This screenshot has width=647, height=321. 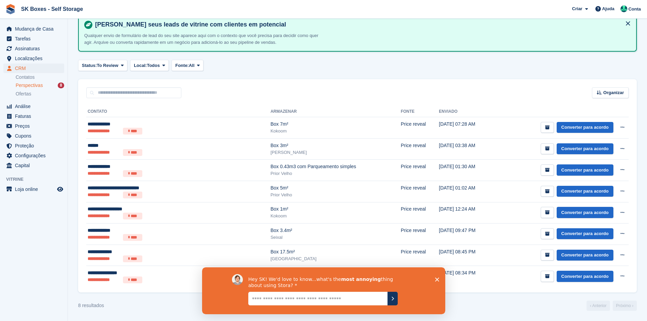 What do you see at coordinates (35, 49) in the screenshot?
I see `span: Assinaturas` at bounding box center [35, 49].